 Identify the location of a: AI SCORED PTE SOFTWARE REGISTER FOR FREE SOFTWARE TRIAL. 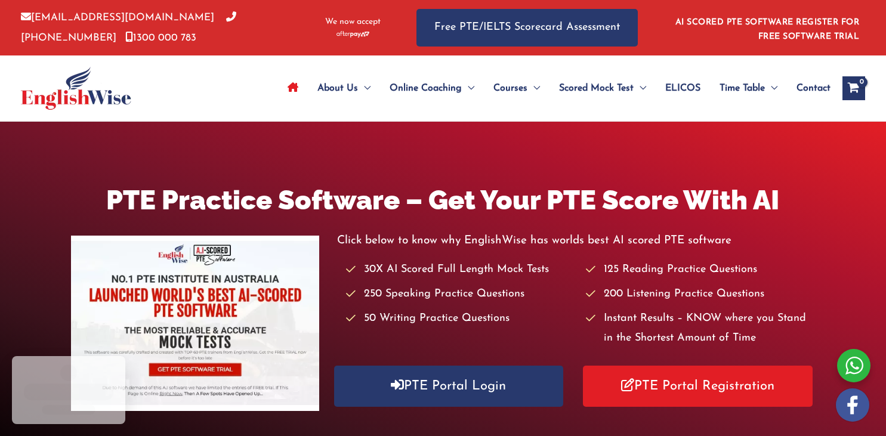
(767, 29).